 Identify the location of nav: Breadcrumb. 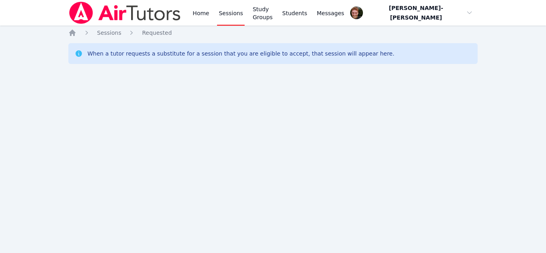
(273, 33).